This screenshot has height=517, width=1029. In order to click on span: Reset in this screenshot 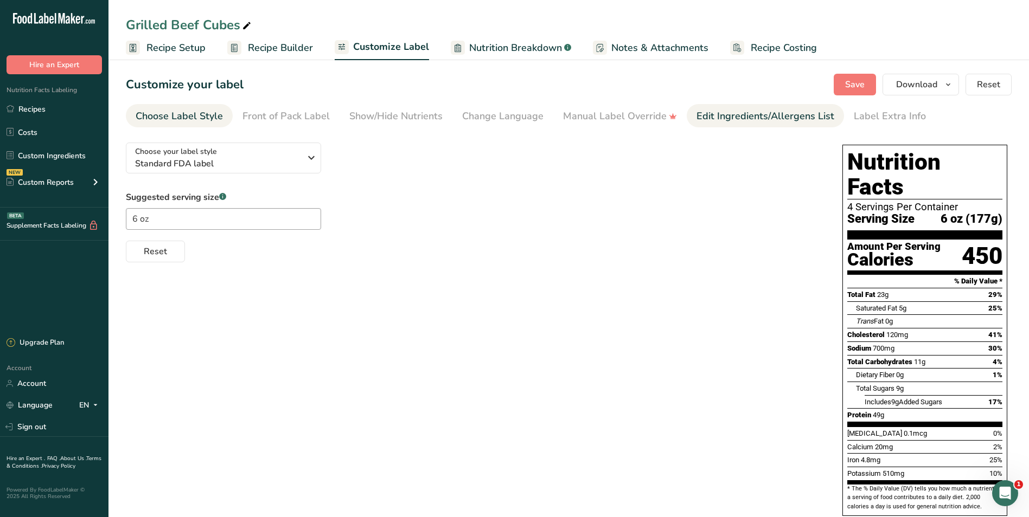, I will do `click(988, 85)`.